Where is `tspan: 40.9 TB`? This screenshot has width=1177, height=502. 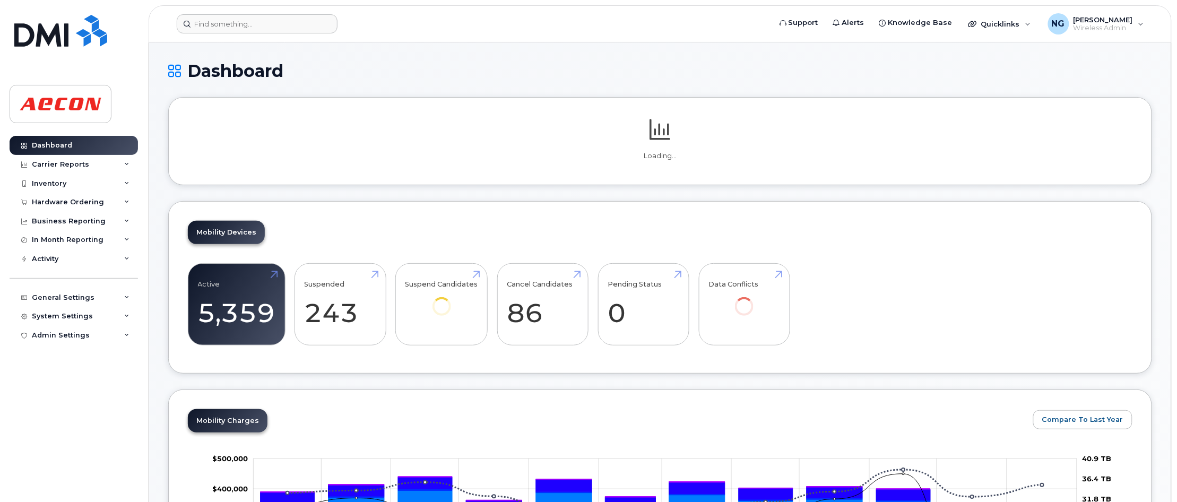
tspan: 40.9 TB is located at coordinates (1097, 459).